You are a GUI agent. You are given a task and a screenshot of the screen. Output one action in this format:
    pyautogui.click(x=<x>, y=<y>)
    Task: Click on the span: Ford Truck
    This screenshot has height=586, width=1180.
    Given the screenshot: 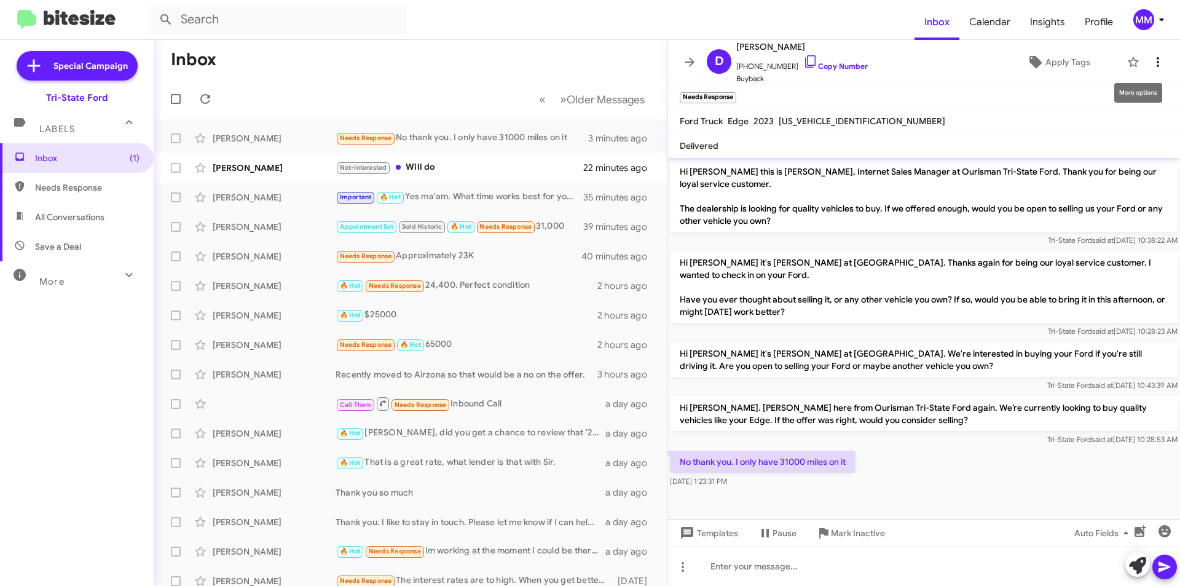 What is the action you would take?
    pyautogui.click(x=701, y=121)
    